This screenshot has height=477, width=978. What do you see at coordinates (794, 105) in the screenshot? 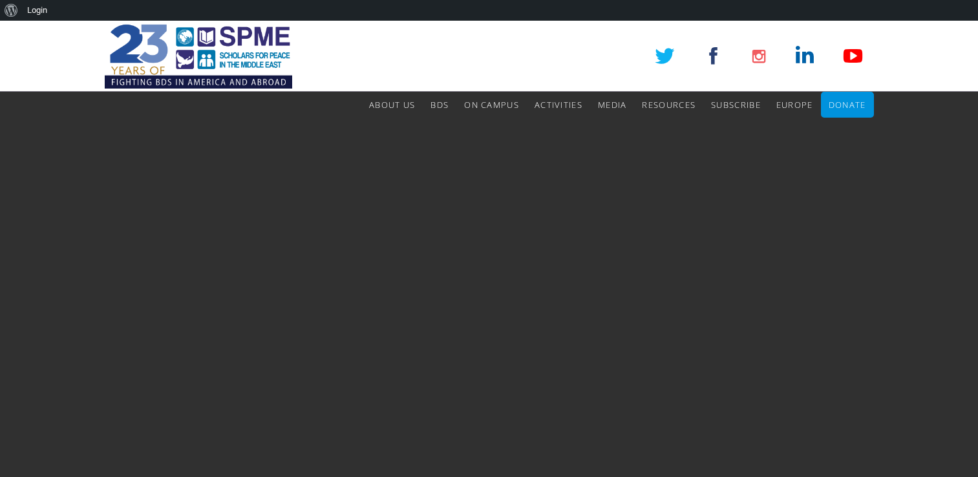
I see `span: Europe` at bounding box center [794, 105].